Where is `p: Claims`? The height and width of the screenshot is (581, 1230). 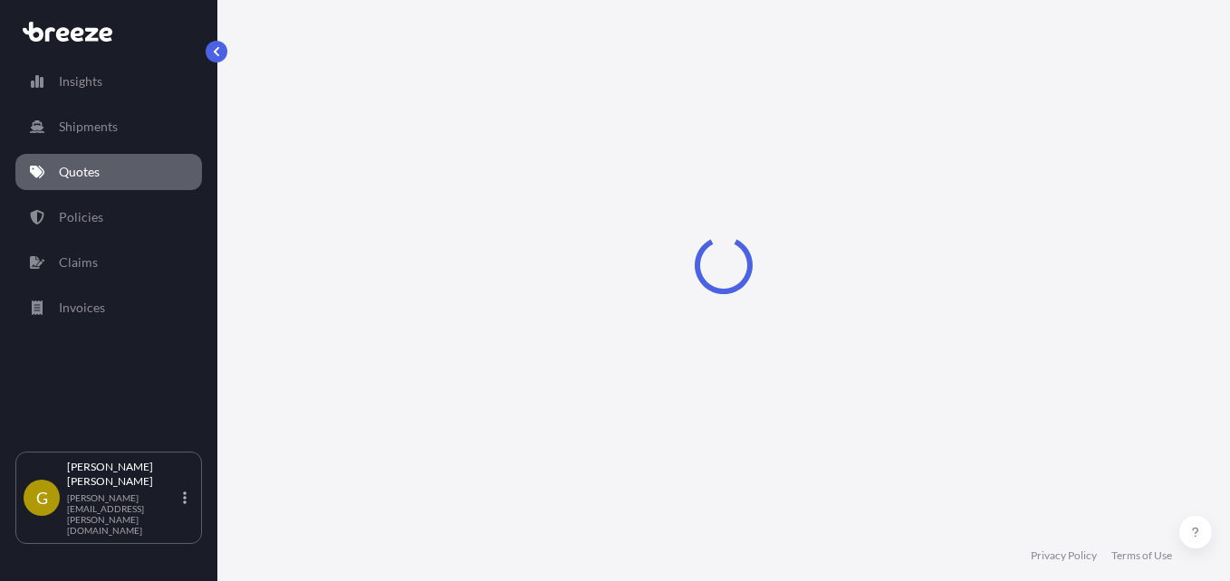
p: Claims is located at coordinates (78, 263).